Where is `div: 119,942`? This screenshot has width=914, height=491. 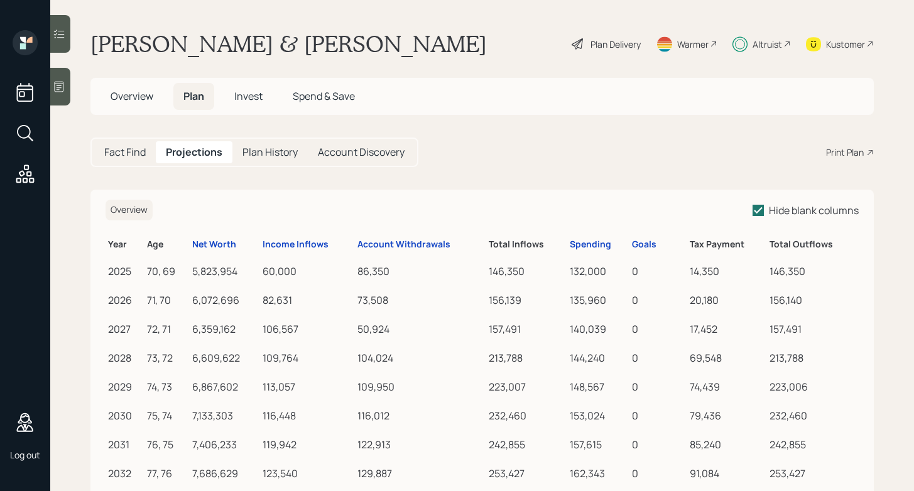 div: 119,942 is located at coordinates (307, 445).